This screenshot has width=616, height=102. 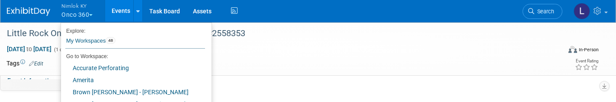 What do you see at coordinates (554, 51) in the screenshot?
I see `div: Event Format` at bounding box center [554, 51].